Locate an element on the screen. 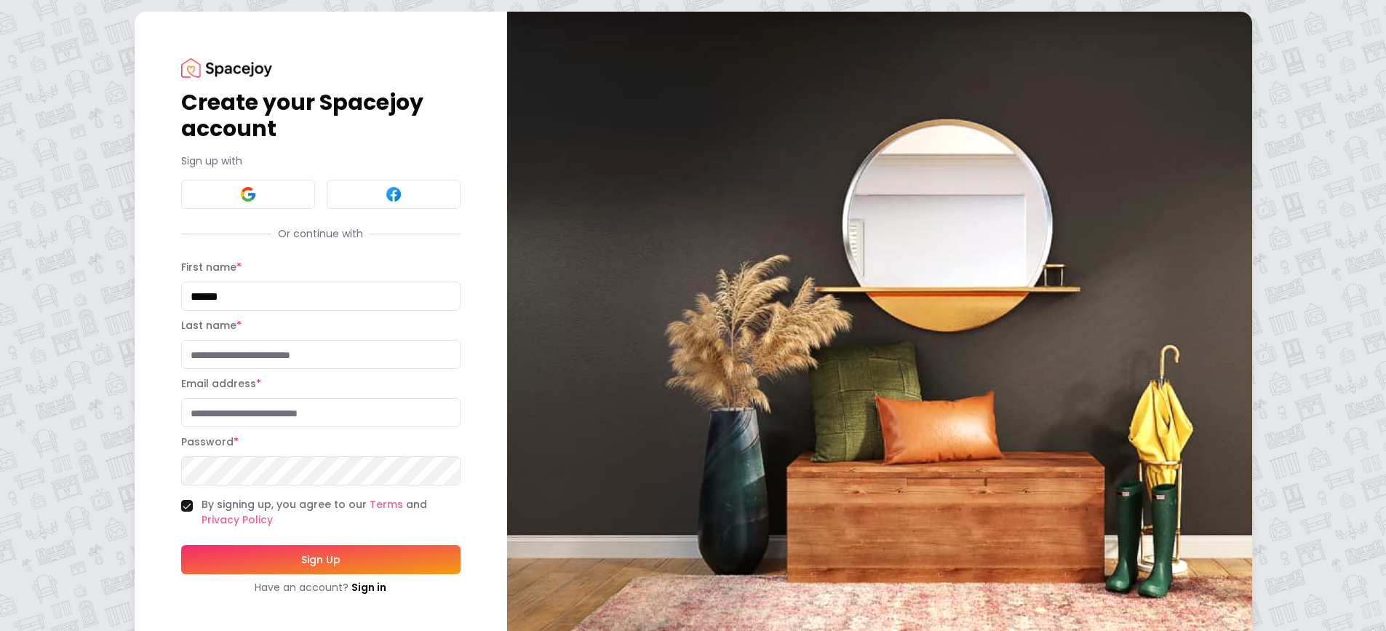 Image resolution: width=1386 pixels, height=631 pixels. a: Sign in is located at coordinates (369, 587).